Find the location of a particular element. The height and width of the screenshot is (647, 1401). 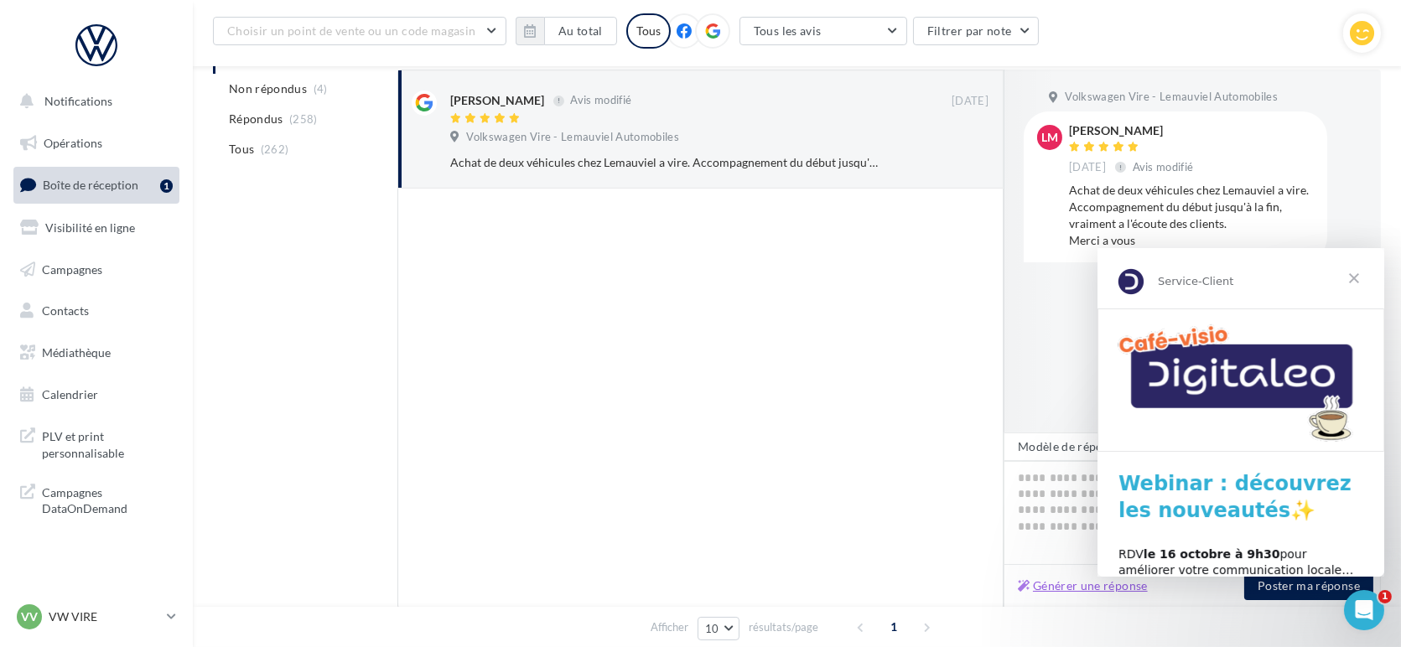

span: Notifications is located at coordinates (78, 101).